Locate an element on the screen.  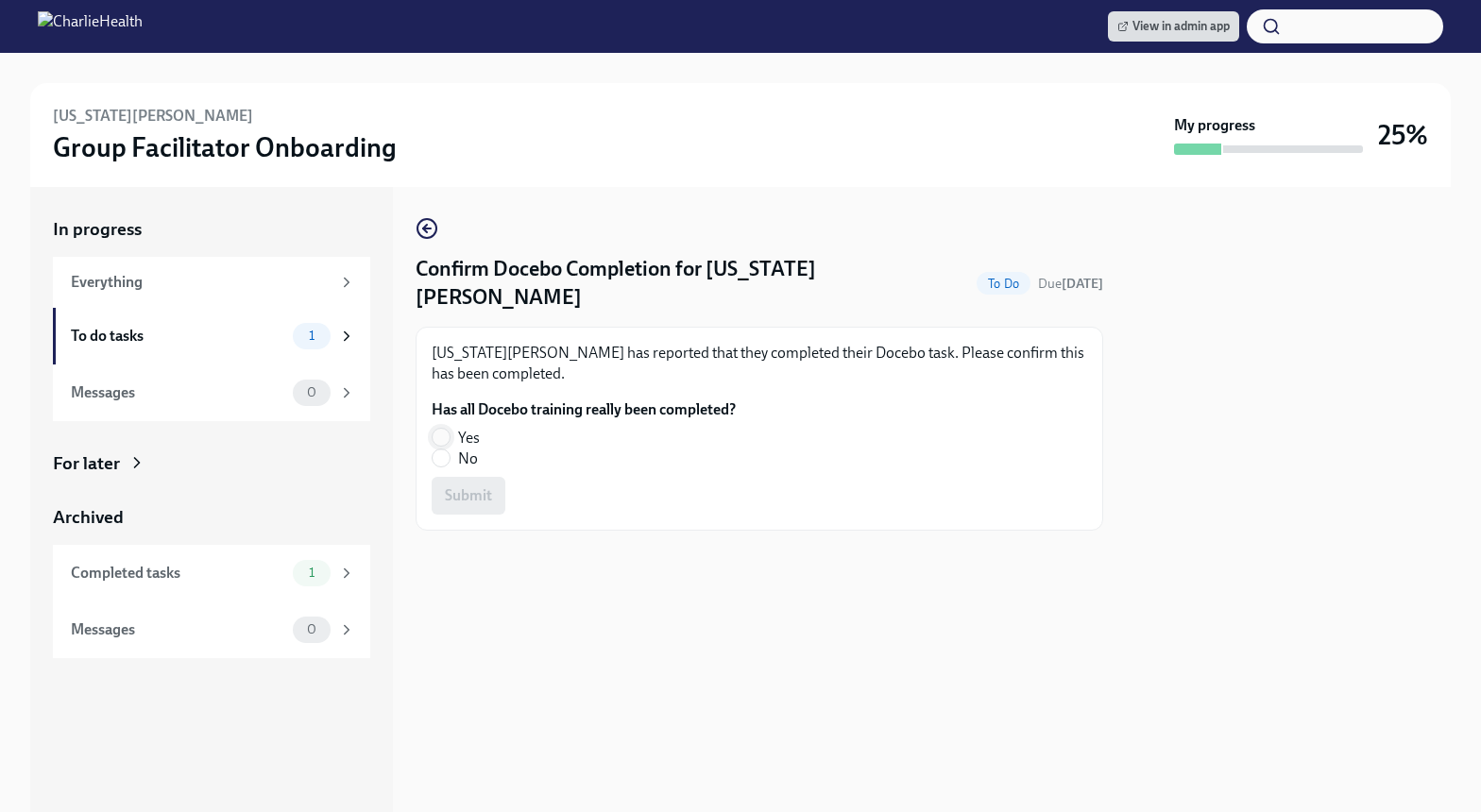
a: To do tasks1 is located at coordinates (212, 336).